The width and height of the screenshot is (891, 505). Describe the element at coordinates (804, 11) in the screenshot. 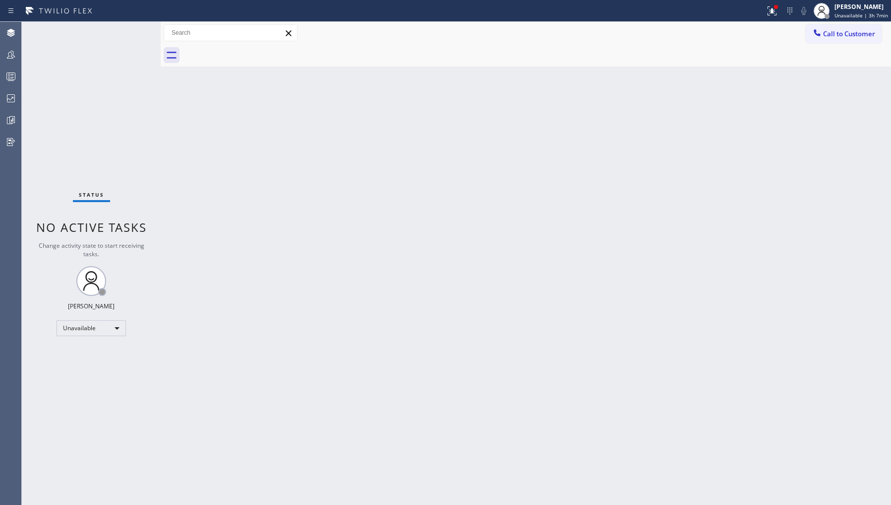

I see `button: Mute` at that location.